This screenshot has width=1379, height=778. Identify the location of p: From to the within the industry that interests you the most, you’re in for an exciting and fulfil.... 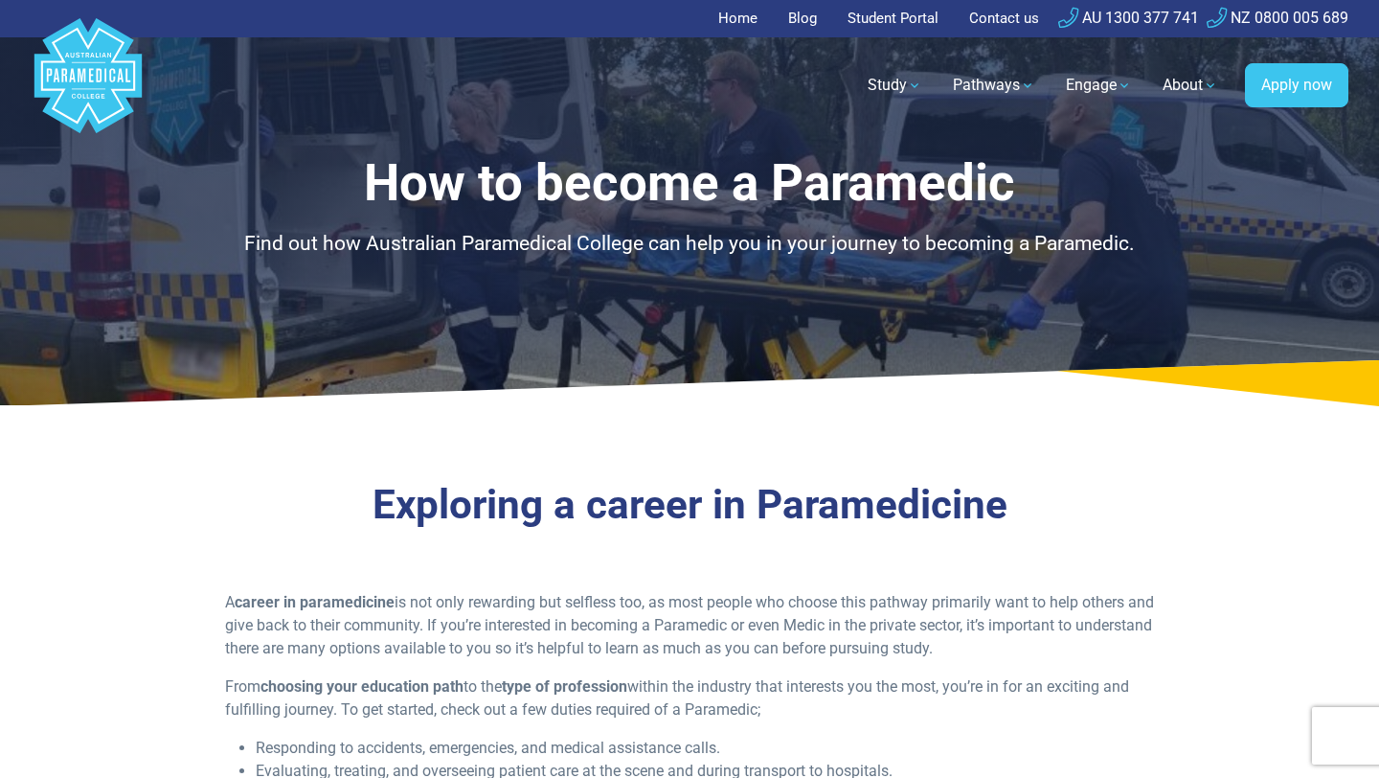
(690, 698).